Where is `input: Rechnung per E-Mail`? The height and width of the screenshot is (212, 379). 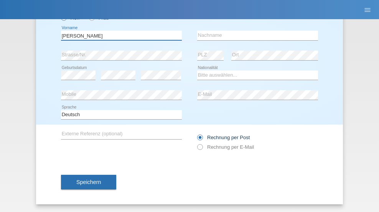 input: Rechnung per E-Mail is located at coordinates (199, 149).